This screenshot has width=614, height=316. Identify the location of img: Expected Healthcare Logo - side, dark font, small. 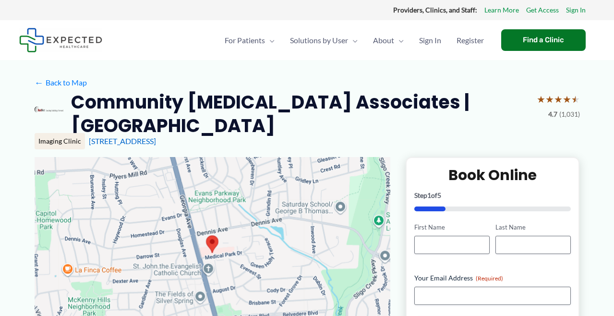
(60, 40).